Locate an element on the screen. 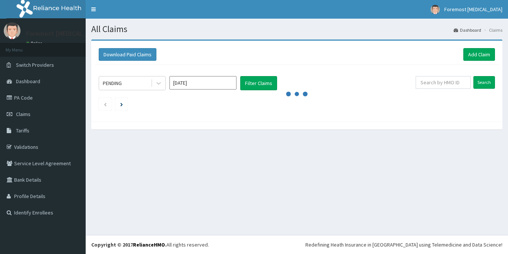  a: RelianceHMO is located at coordinates (149, 244).